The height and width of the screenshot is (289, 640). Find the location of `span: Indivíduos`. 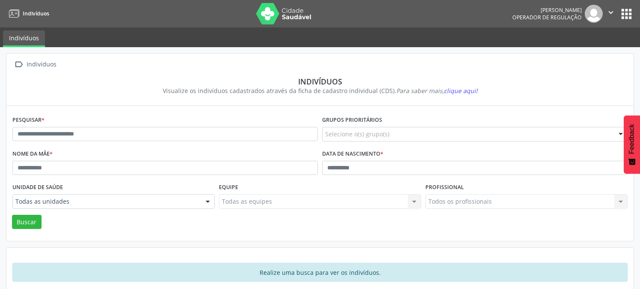

span: Indivíduos is located at coordinates (36, 13).